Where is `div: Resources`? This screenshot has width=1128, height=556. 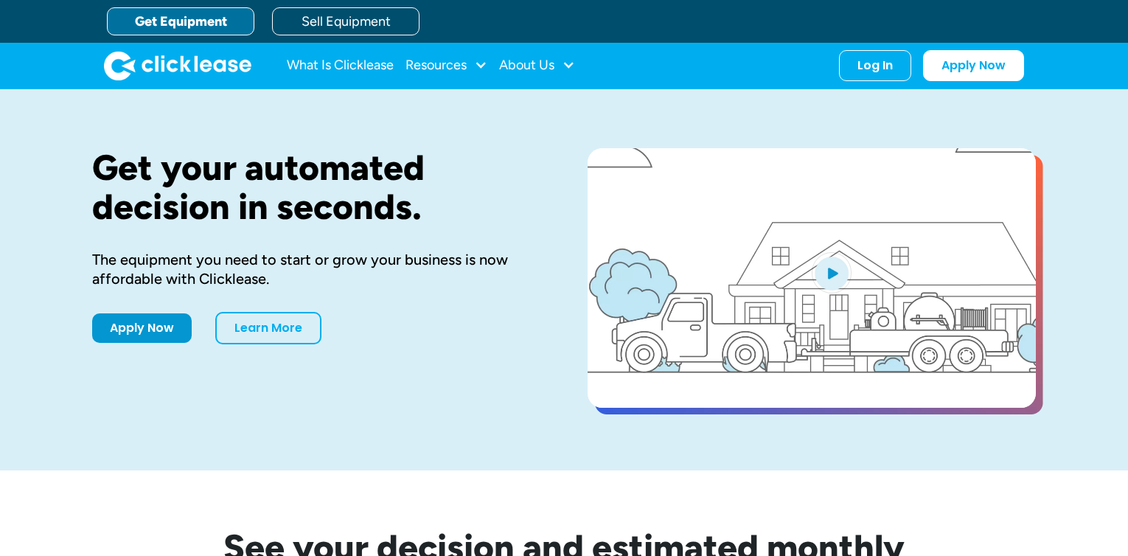 div: Resources is located at coordinates (446, 66).